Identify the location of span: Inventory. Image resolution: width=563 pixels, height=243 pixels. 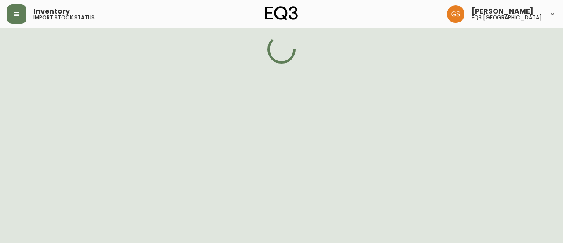
(52, 11).